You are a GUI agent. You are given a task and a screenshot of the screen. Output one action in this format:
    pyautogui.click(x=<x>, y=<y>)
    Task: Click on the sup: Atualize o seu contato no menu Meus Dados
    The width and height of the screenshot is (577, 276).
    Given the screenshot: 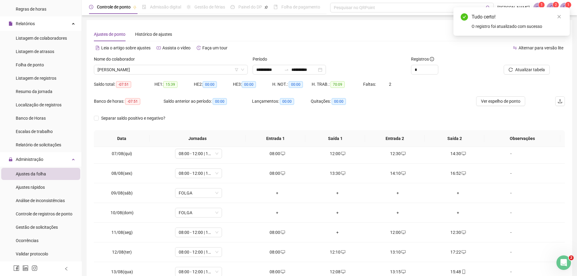 What is the action you would take?
    pyautogui.click(x=569, y=5)
    